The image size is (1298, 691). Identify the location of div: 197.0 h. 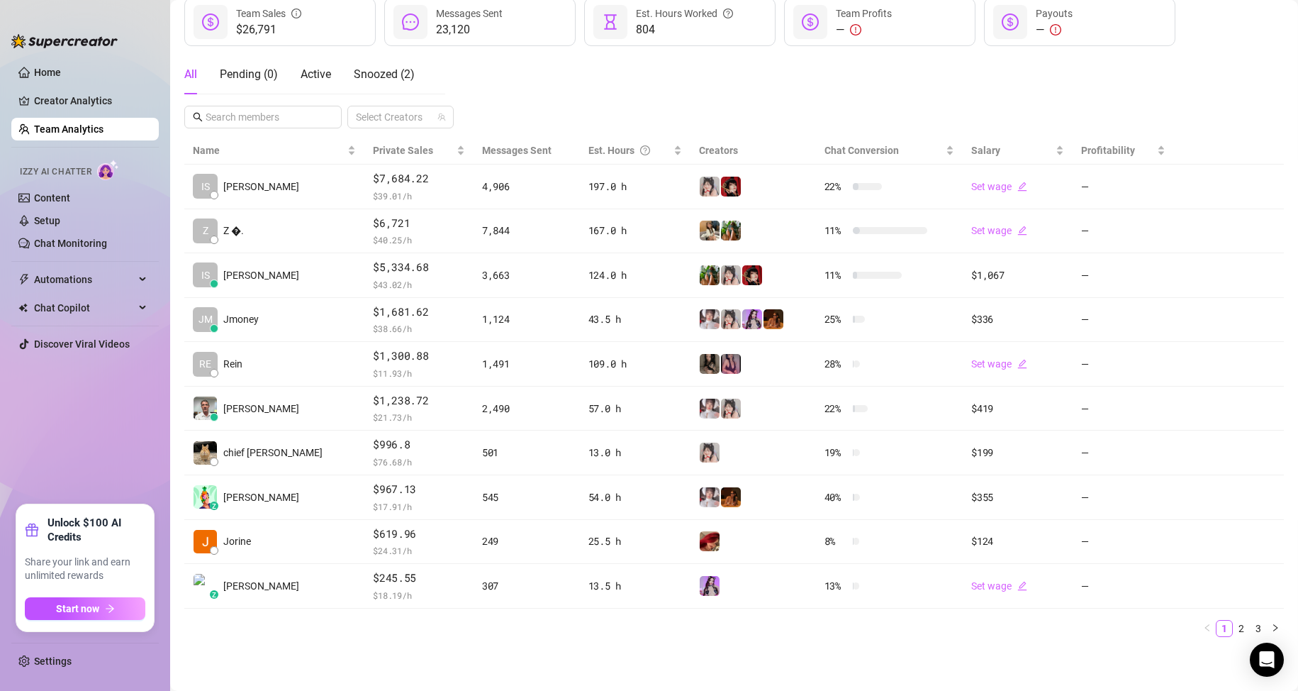
(635, 186).